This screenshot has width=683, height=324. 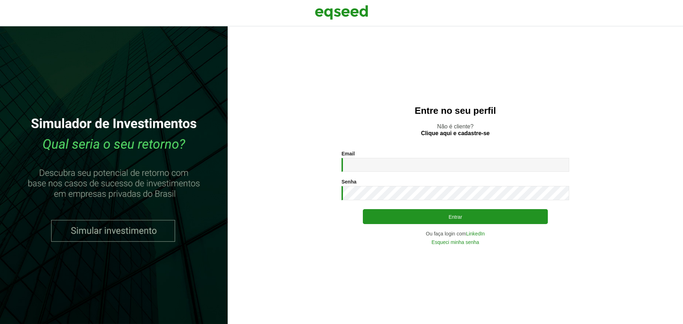 What do you see at coordinates (455, 217) in the screenshot?
I see `button: Entrar` at bounding box center [455, 217].